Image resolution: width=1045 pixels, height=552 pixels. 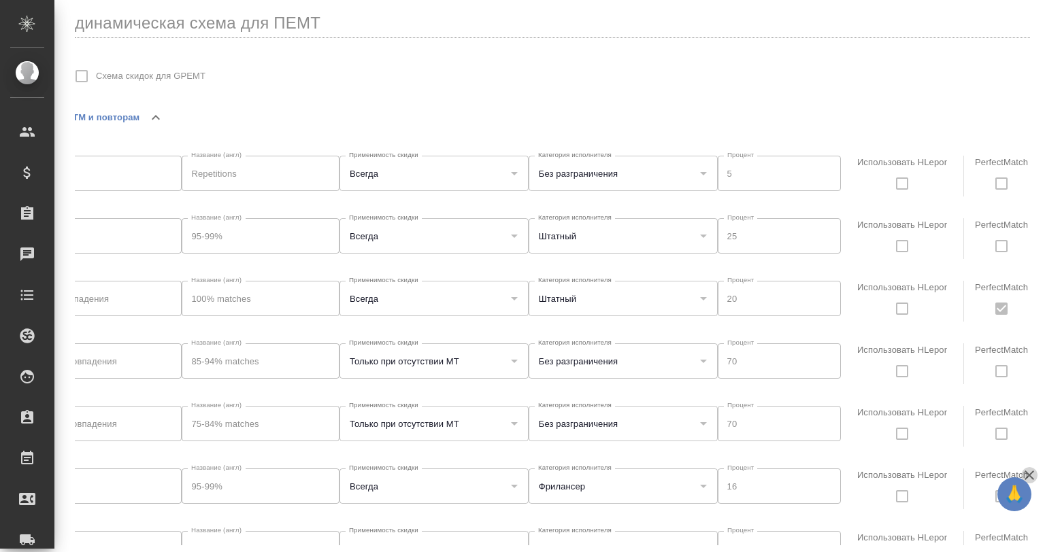 I want to click on button: Скидки по ТМ и повторам, so click(x=82, y=118).